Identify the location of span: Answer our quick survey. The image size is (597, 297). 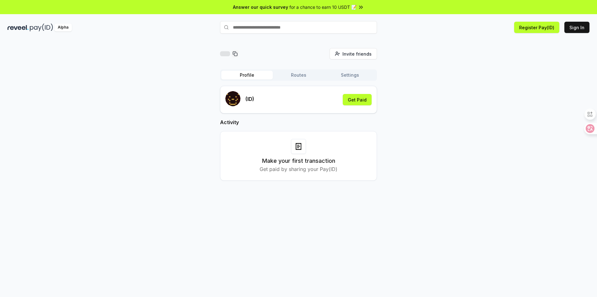
(261, 7).